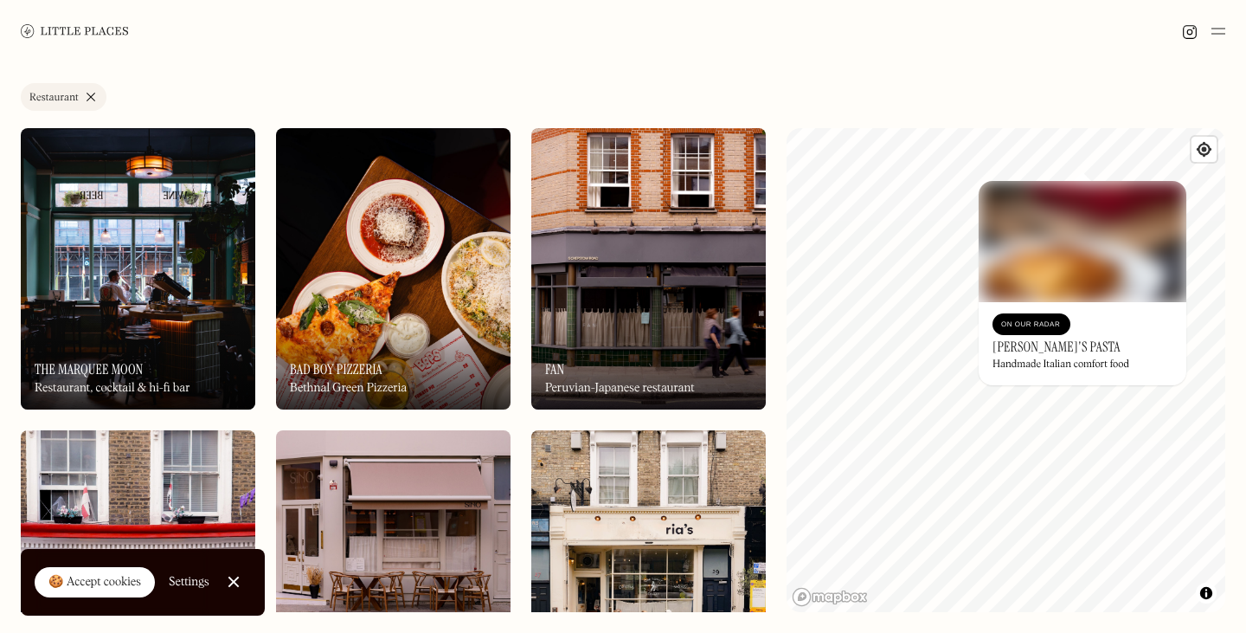 The image size is (1246, 633). What do you see at coordinates (54, 98) in the screenshot?
I see `div: Restaurant` at bounding box center [54, 98].